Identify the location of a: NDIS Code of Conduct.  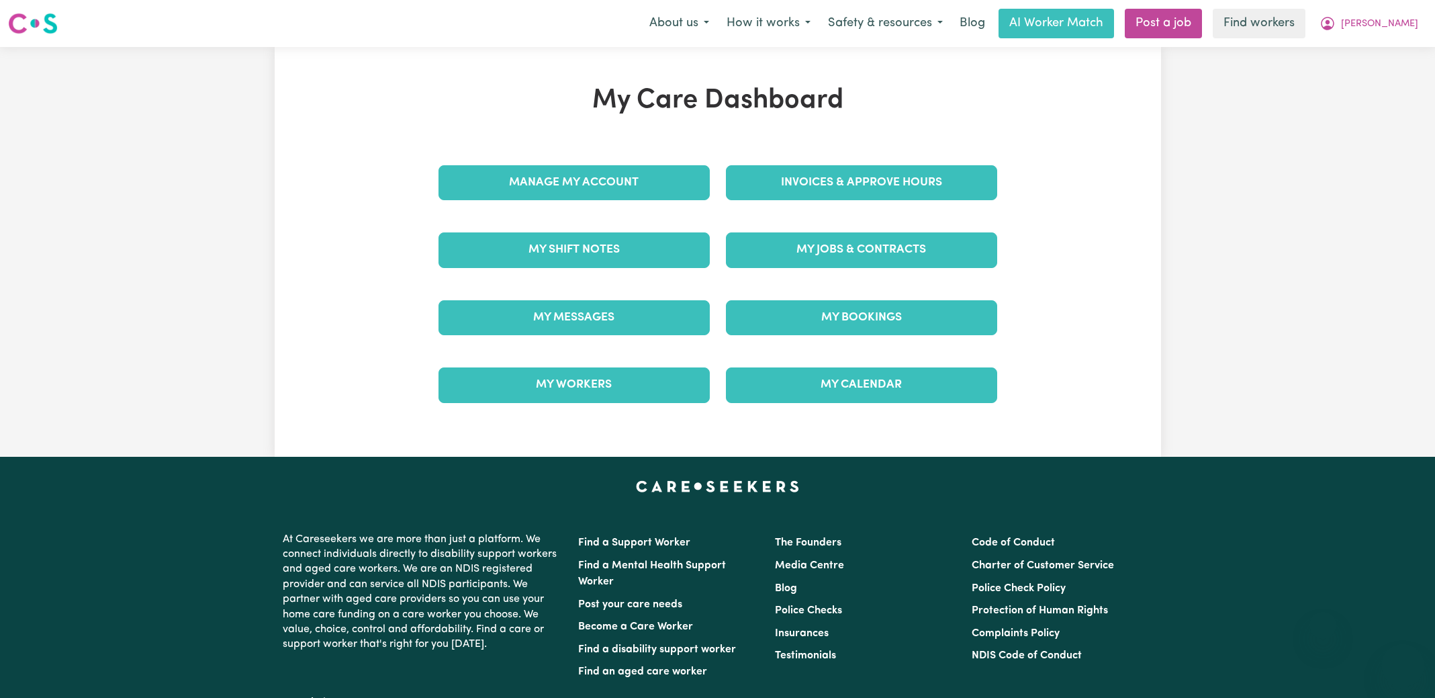
(1026, 655).